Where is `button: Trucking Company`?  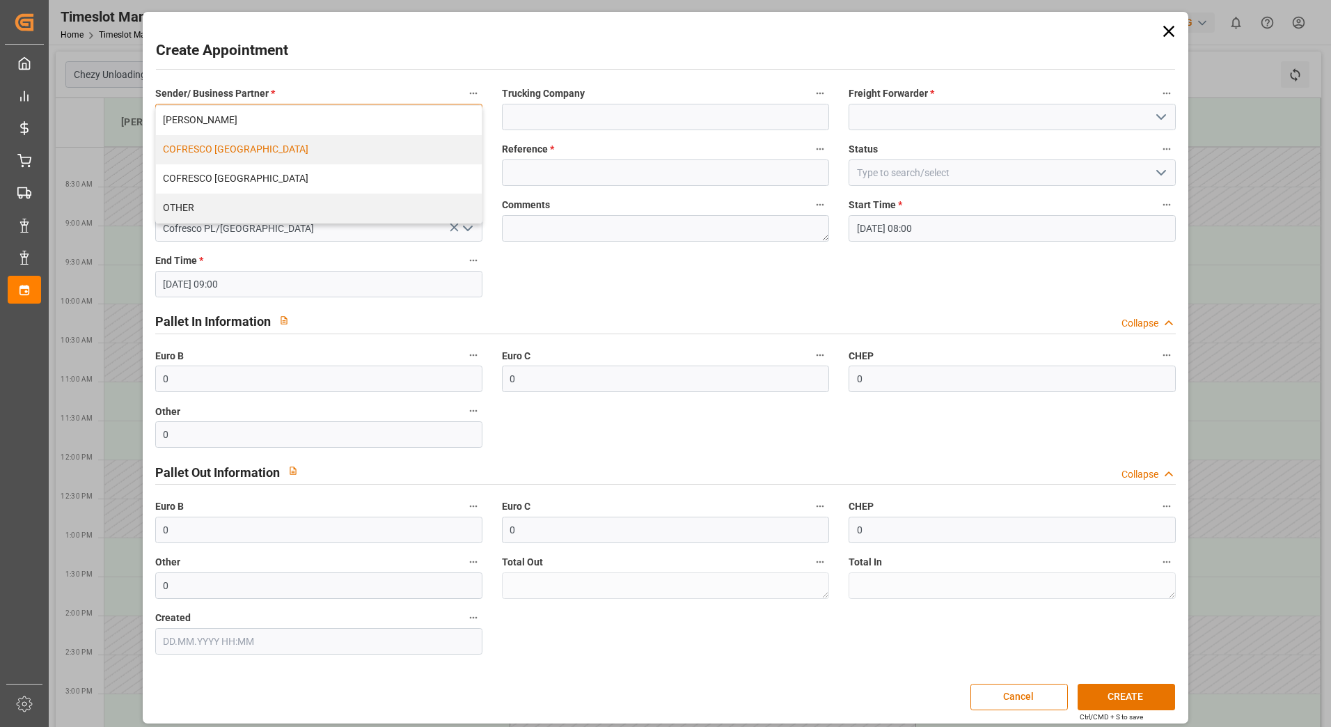
button: Trucking Company is located at coordinates (820, 93).